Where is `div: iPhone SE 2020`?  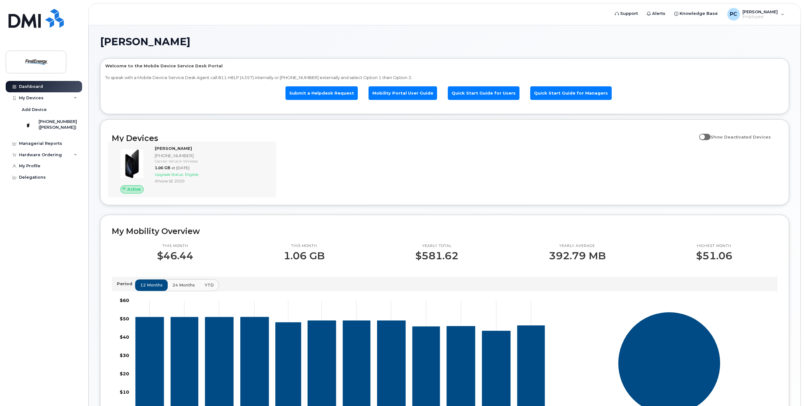
div: iPhone SE 2020 is located at coordinates (212, 181).